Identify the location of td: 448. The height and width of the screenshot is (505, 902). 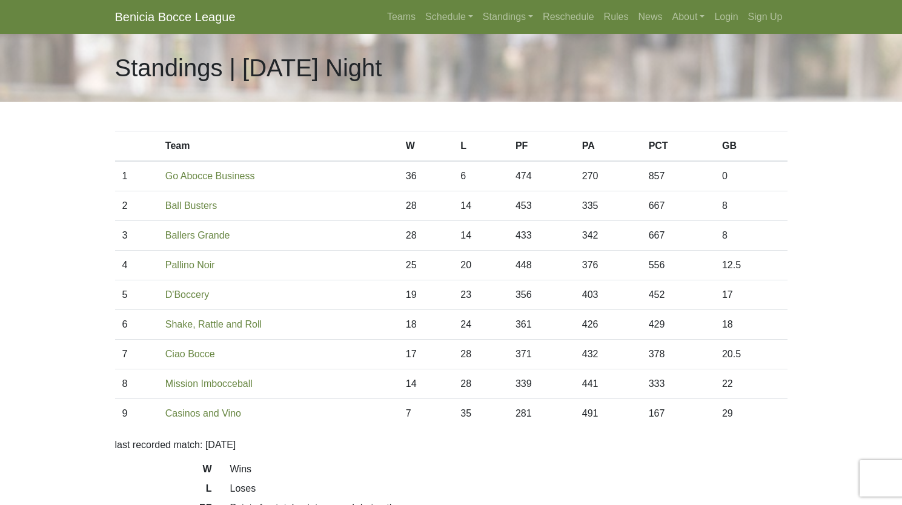
(542, 265).